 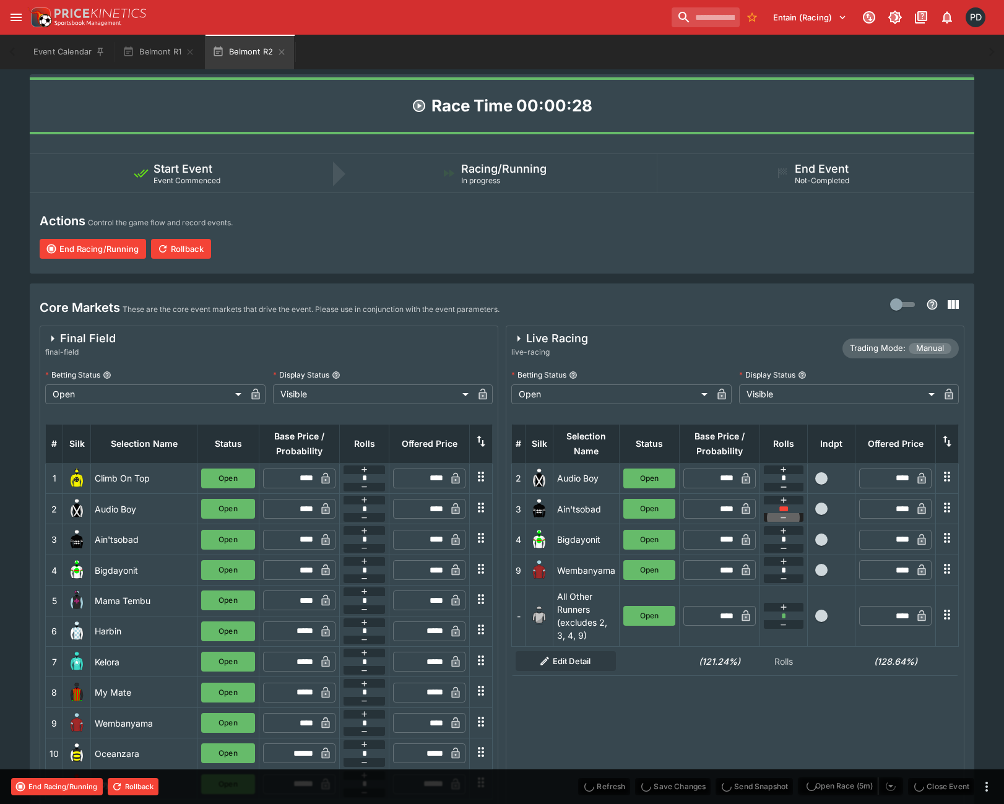 I want to click on p: Control the game flow and record events., so click(x=160, y=223).